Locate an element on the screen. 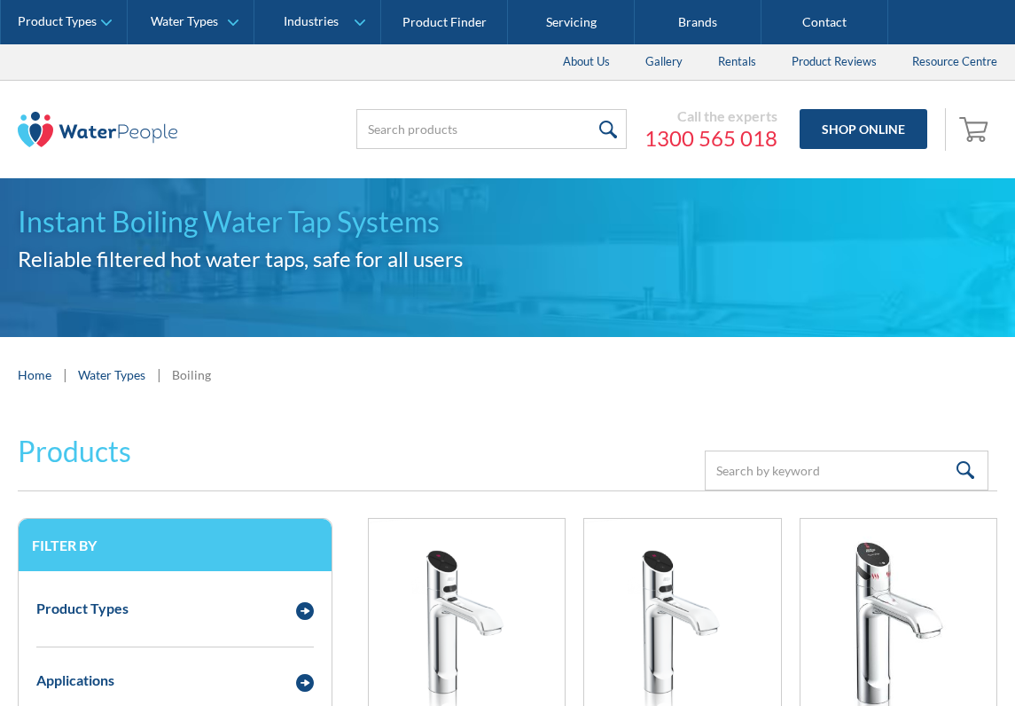  div: Call the experts is located at coordinates (711, 116).